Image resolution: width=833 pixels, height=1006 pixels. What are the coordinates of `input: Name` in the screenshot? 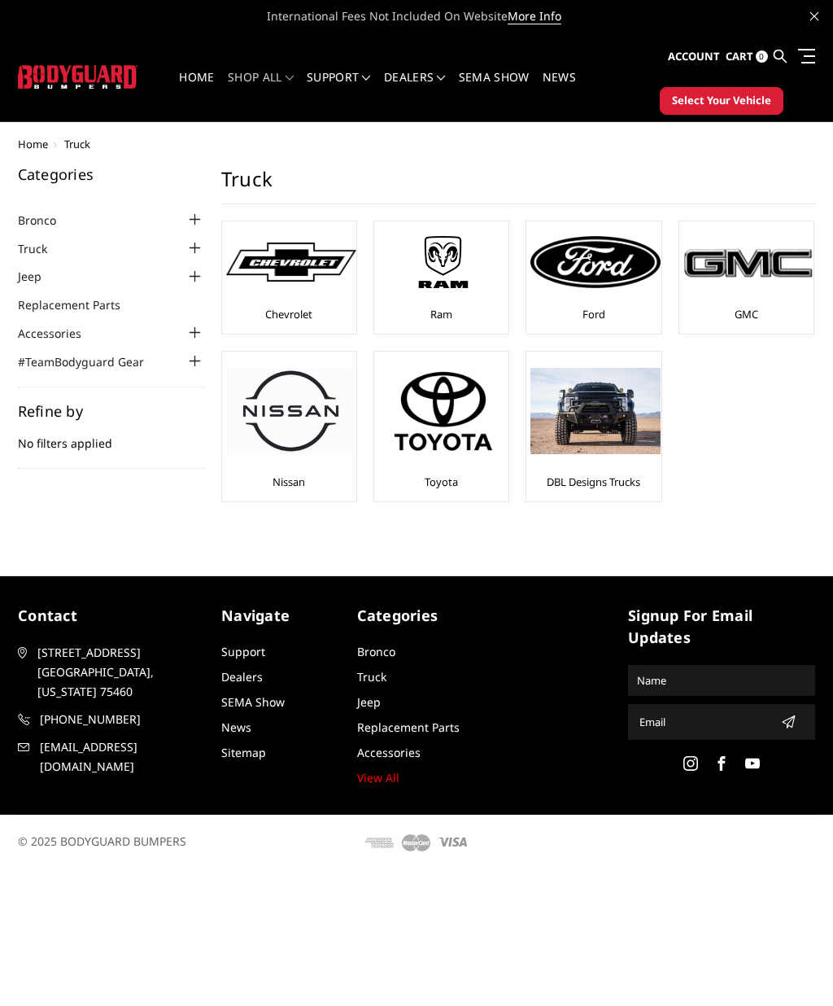 It's located at (722, 680).